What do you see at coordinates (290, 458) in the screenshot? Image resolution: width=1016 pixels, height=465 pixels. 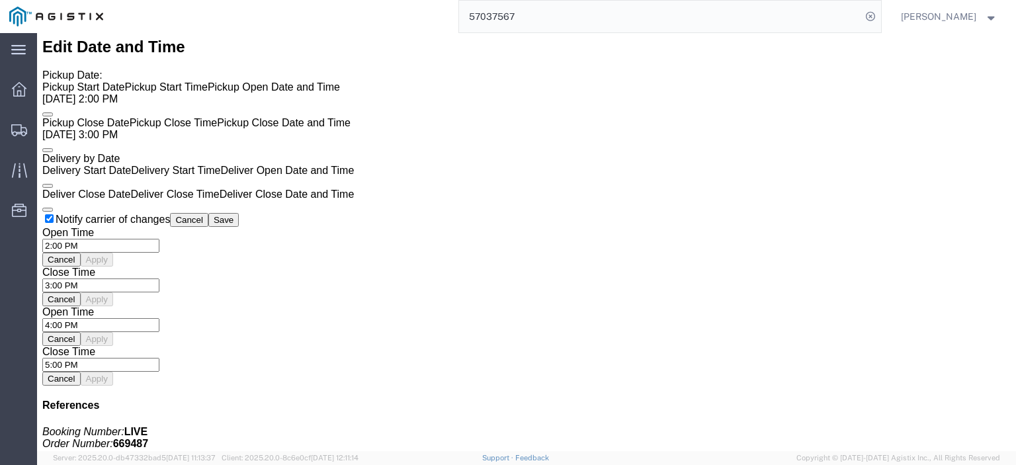 I see `span: Client: 2025.20.0-8c6e0cf` at bounding box center [290, 458].